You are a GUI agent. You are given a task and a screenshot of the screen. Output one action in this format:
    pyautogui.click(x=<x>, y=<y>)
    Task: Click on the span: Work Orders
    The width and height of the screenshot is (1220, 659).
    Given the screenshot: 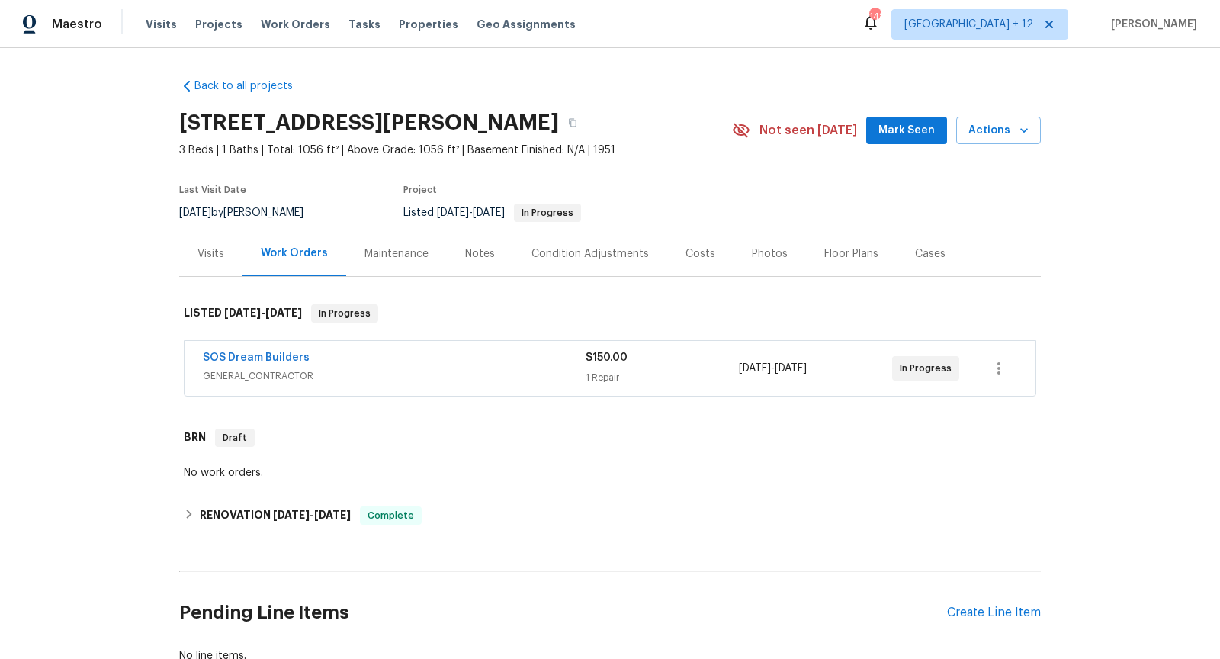 What is the action you would take?
    pyautogui.click(x=295, y=24)
    